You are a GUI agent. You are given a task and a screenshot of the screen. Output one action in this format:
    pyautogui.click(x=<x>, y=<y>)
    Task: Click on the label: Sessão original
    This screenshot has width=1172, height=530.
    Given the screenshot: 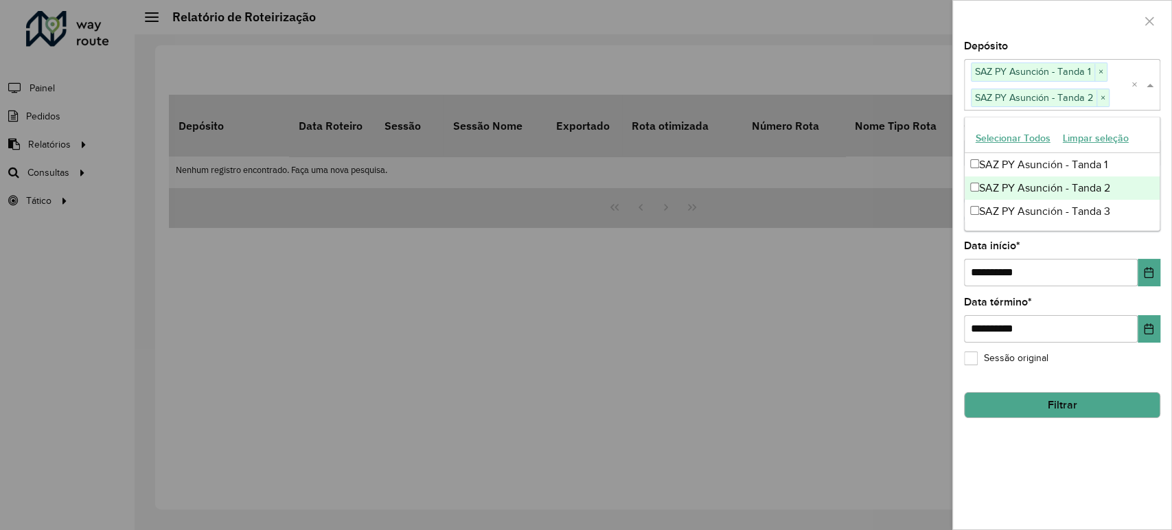 What is the action you would take?
    pyautogui.click(x=1006, y=358)
    